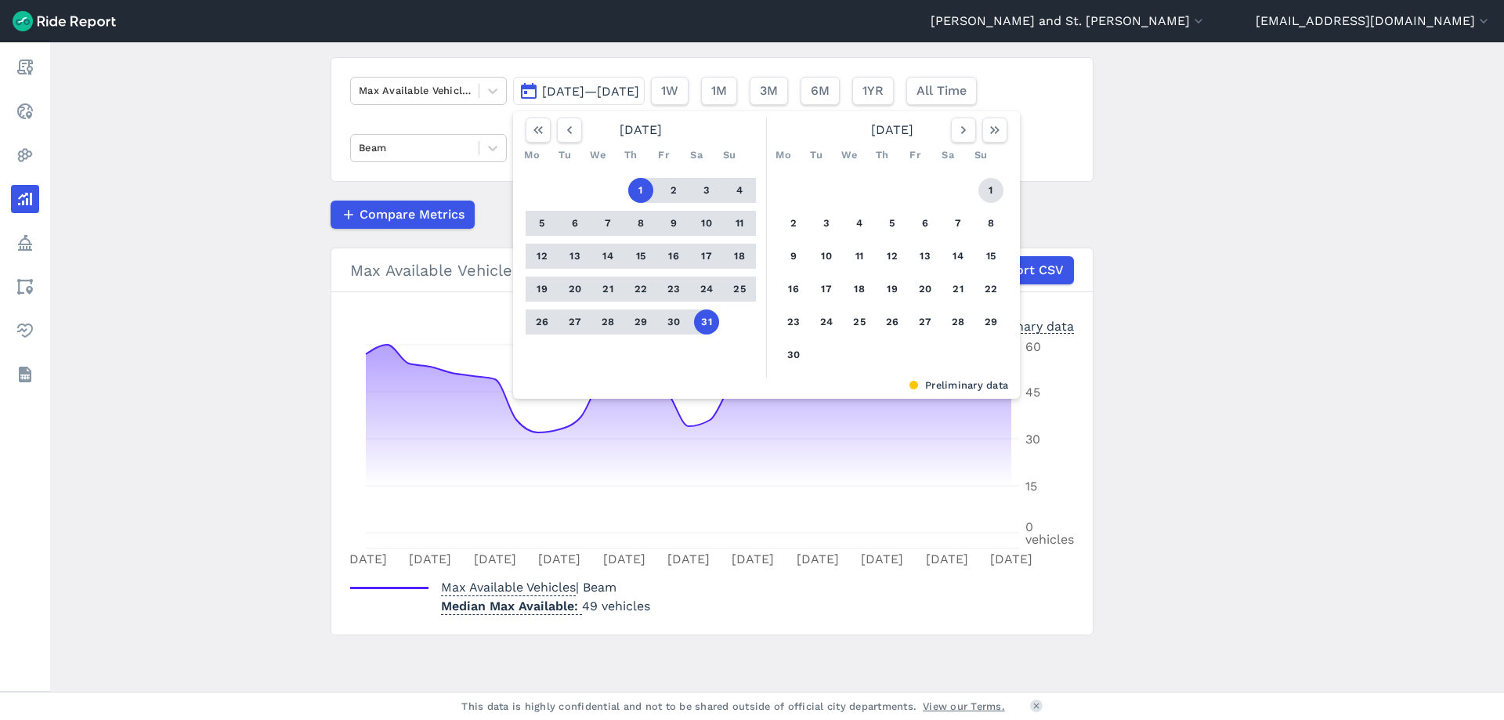 The height and width of the screenshot is (720, 1504). I want to click on span: Max Available Vehicles, so click(508, 585).